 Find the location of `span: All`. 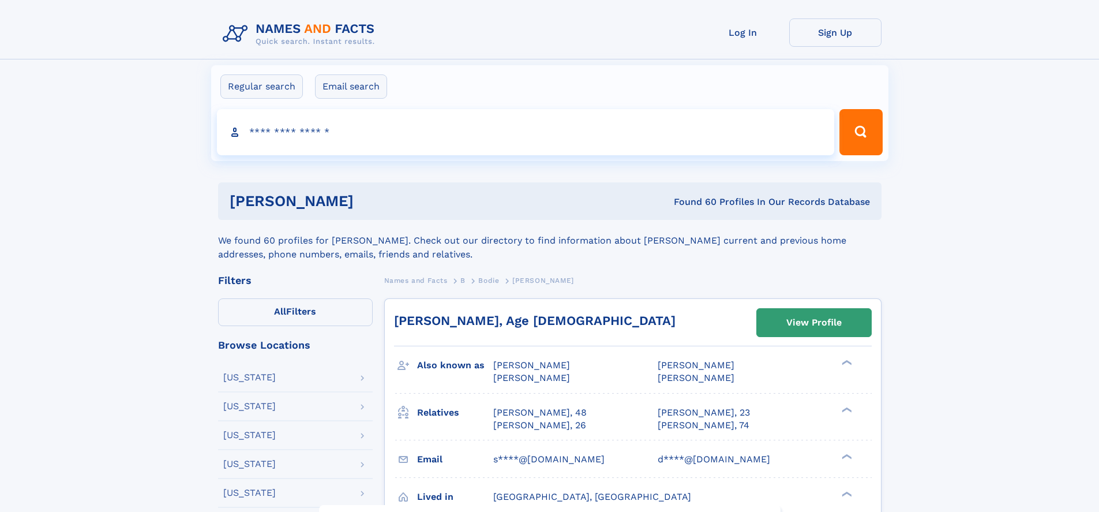

span: All is located at coordinates (280, 311).